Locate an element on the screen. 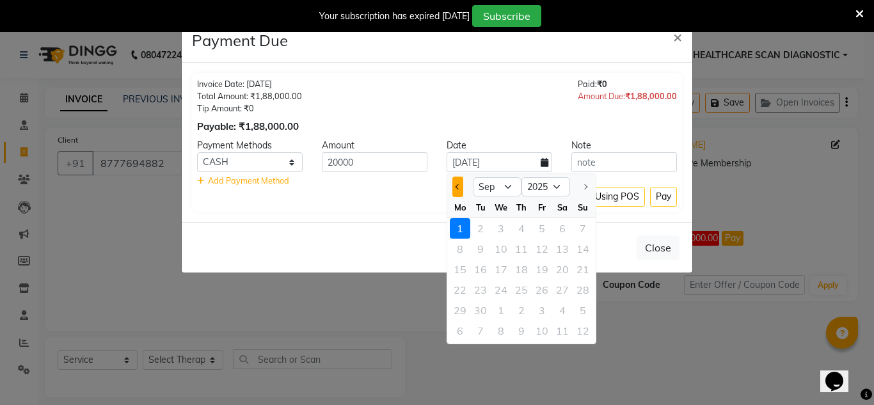 The width and height of the screenshot is (874, 405). button: Collect Using POS is located at coordinates (601, 196).